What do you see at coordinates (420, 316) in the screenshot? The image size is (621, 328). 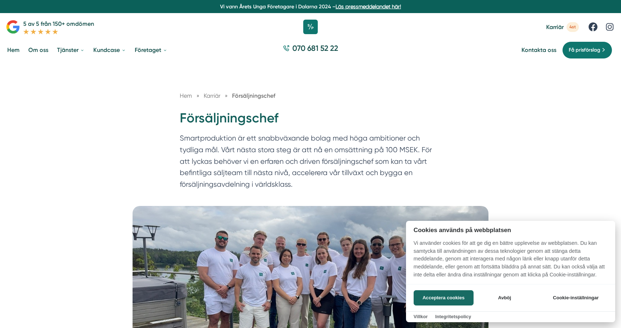 I see `a: Villkor` at bounding box center [420, 316].